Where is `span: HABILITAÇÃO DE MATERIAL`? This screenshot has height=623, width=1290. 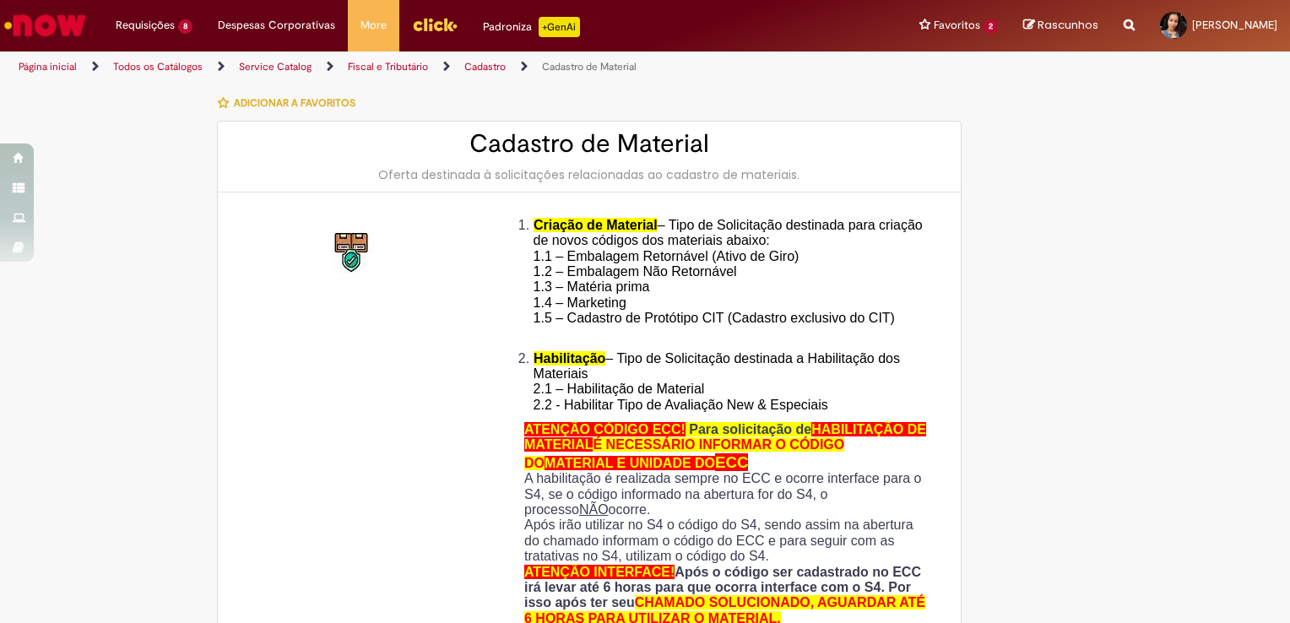
span: HABILITAÇÃO DE MATERIAL is located at coordinates (725, 437).